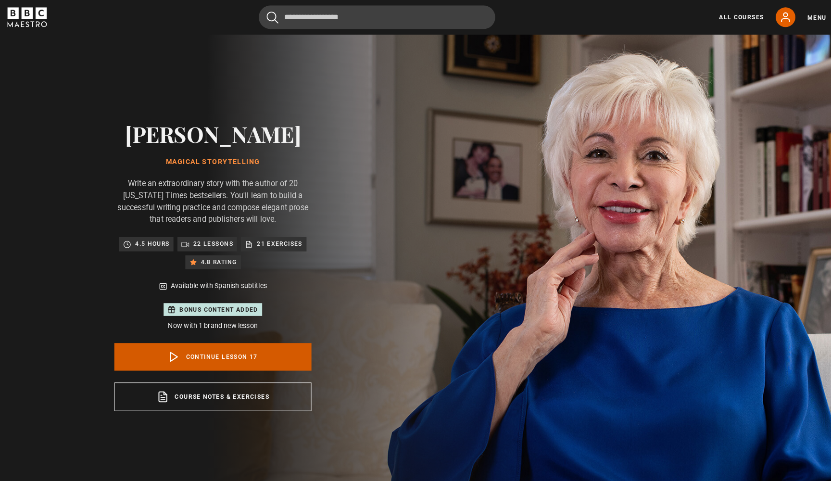  What do you see at coordinates (214, 256) in the screenshot?
I see `p: 4.8 rating` at bounding box center [214, 256].